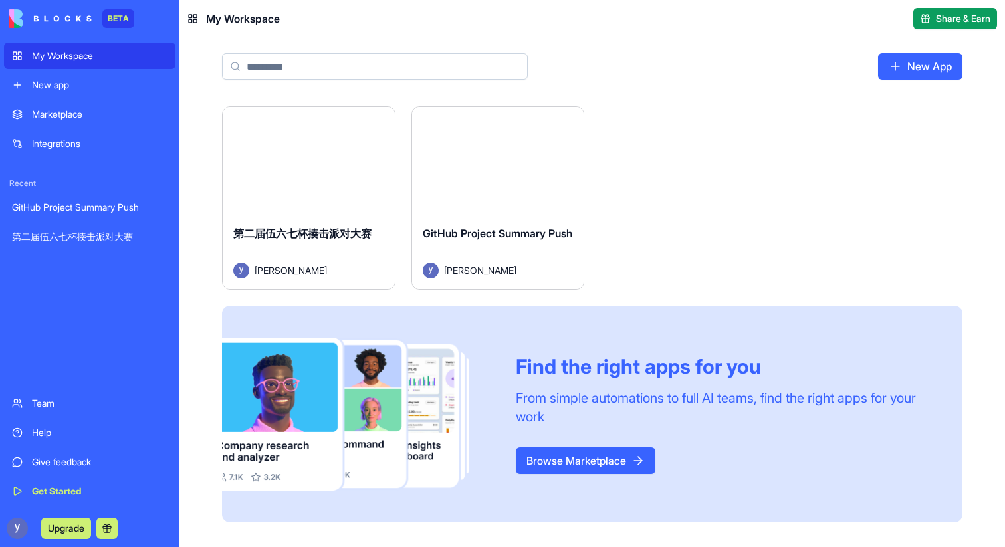 The height and width of the screenshot is (547, 1005). What do you see at coordinates (100, 403) in the screenshot?
I see `div: Team` at bounding box center [100, 403].